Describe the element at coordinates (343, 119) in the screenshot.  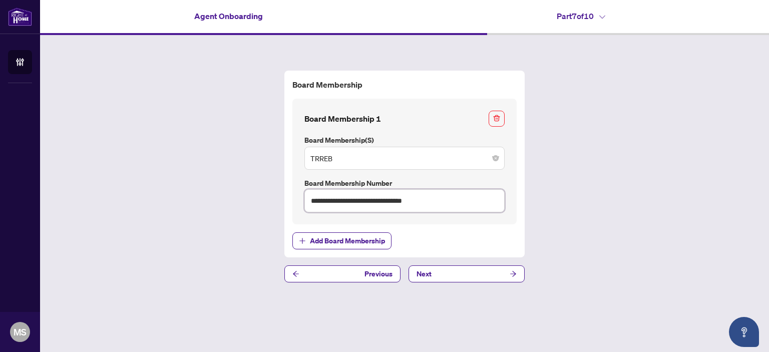
I see `h4: Board Membership 1` at that location.